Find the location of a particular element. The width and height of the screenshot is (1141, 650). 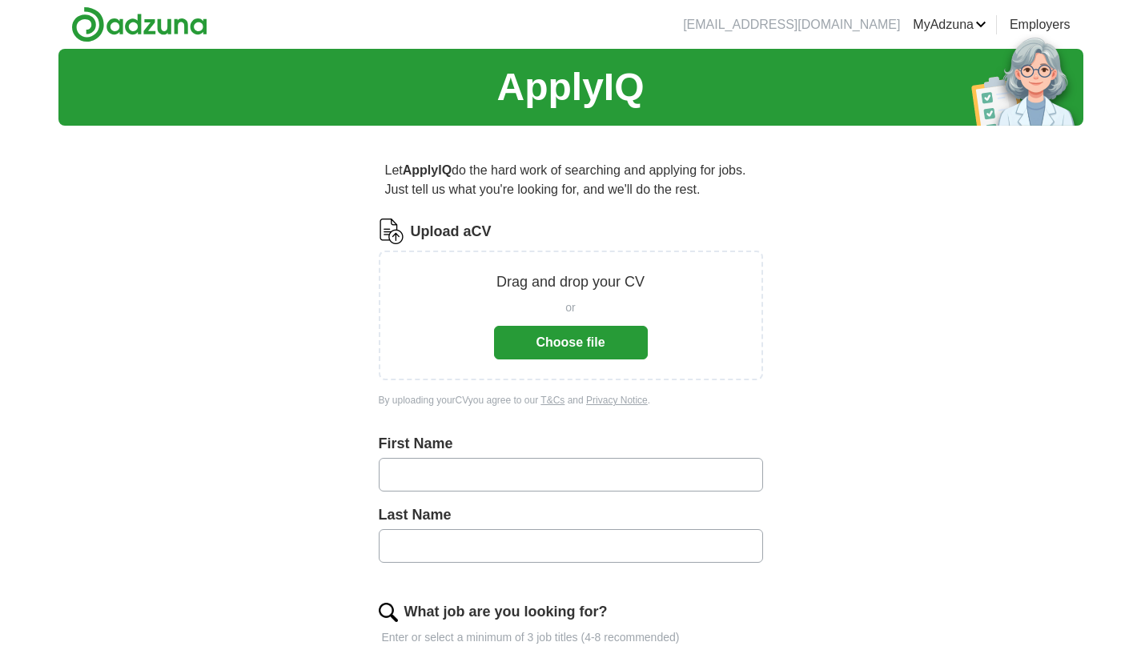

h1: ApplyIQ is located at coordinates (570, 87).